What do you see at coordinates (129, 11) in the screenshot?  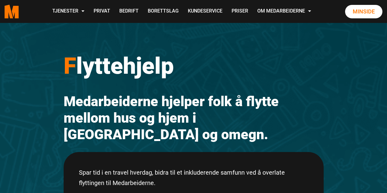 I see `a: Bedrift` at bounding box center [129, 11].